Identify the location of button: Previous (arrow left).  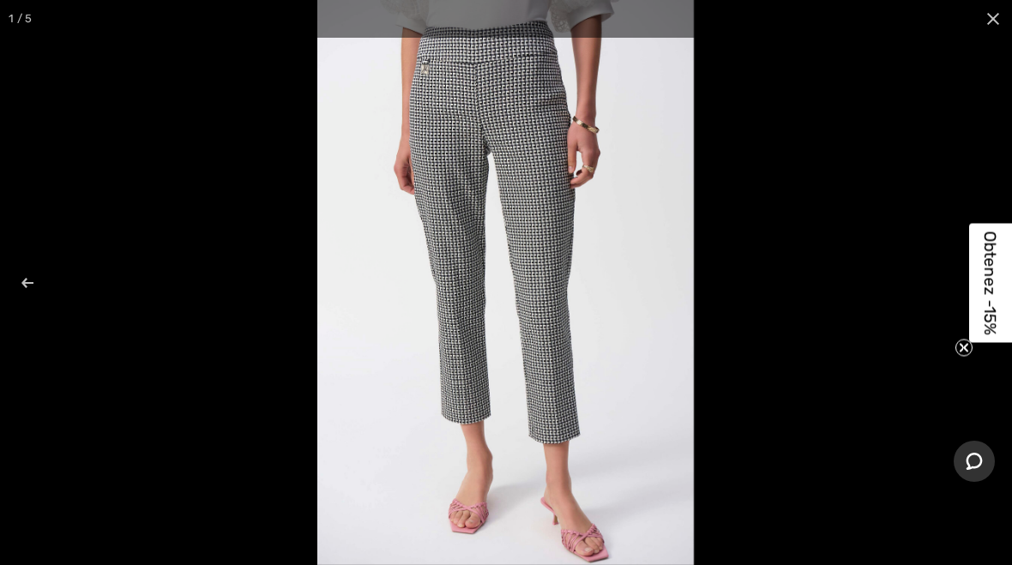
(39, 283).